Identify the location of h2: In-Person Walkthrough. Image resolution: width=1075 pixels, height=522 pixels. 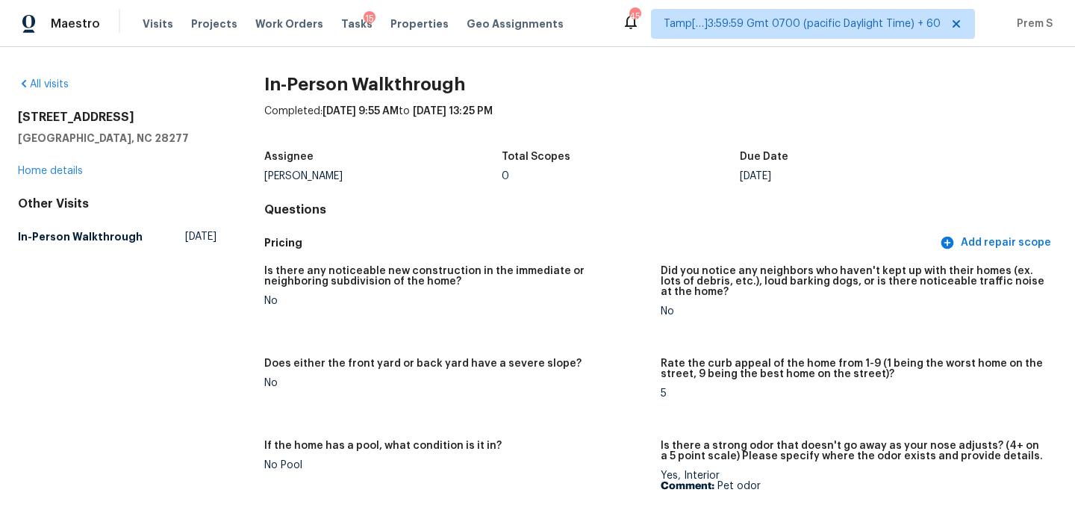
(661, 84).